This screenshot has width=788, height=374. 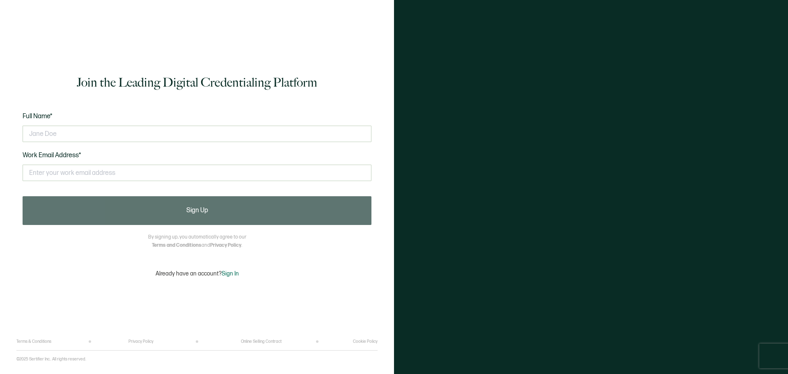 What do you see at coordinates (197, 273) in the screenshot?
I see `p: Already have an account?` at bounding box center [197, 273].